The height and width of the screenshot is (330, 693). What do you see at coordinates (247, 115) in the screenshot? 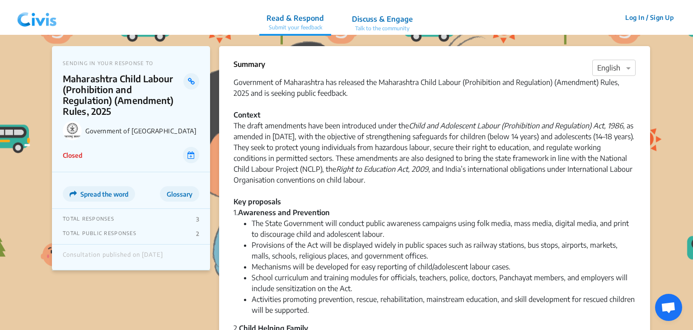
I see `strong: Context` at bounding box center [247, 115].